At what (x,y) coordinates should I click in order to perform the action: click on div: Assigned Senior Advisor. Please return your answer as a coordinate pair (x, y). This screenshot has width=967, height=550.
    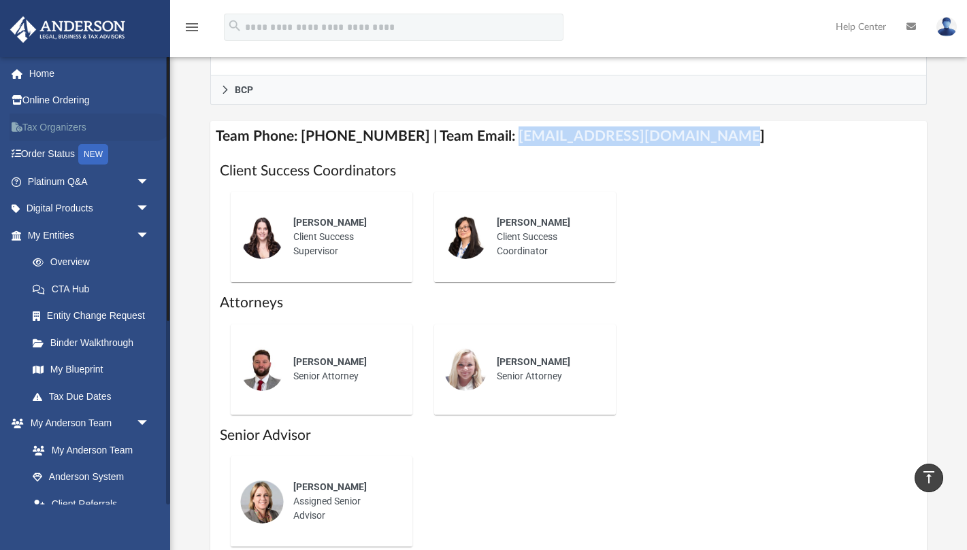
    Looking at the image, I should click on (343, 501).